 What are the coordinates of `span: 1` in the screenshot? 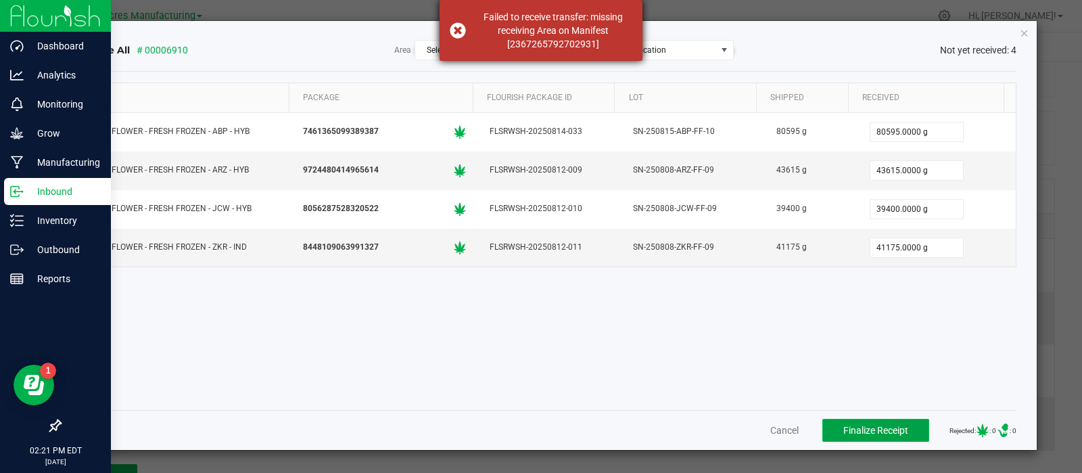 It's located at (8, 7).